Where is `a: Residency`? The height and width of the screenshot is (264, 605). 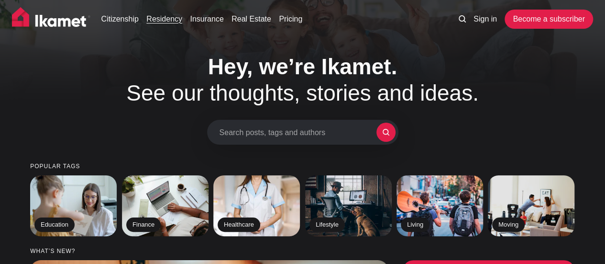
a: Residency is located at coordinates (164, 19).